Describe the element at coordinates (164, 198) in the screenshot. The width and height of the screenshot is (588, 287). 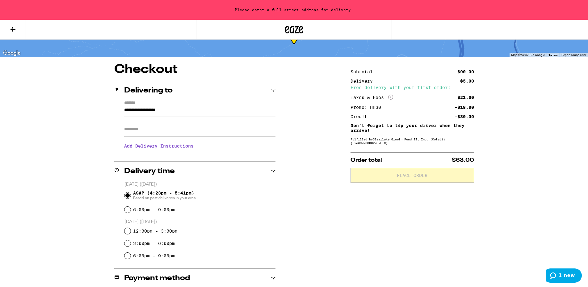
I see `span: Based on past deliveries in your area` at that location.